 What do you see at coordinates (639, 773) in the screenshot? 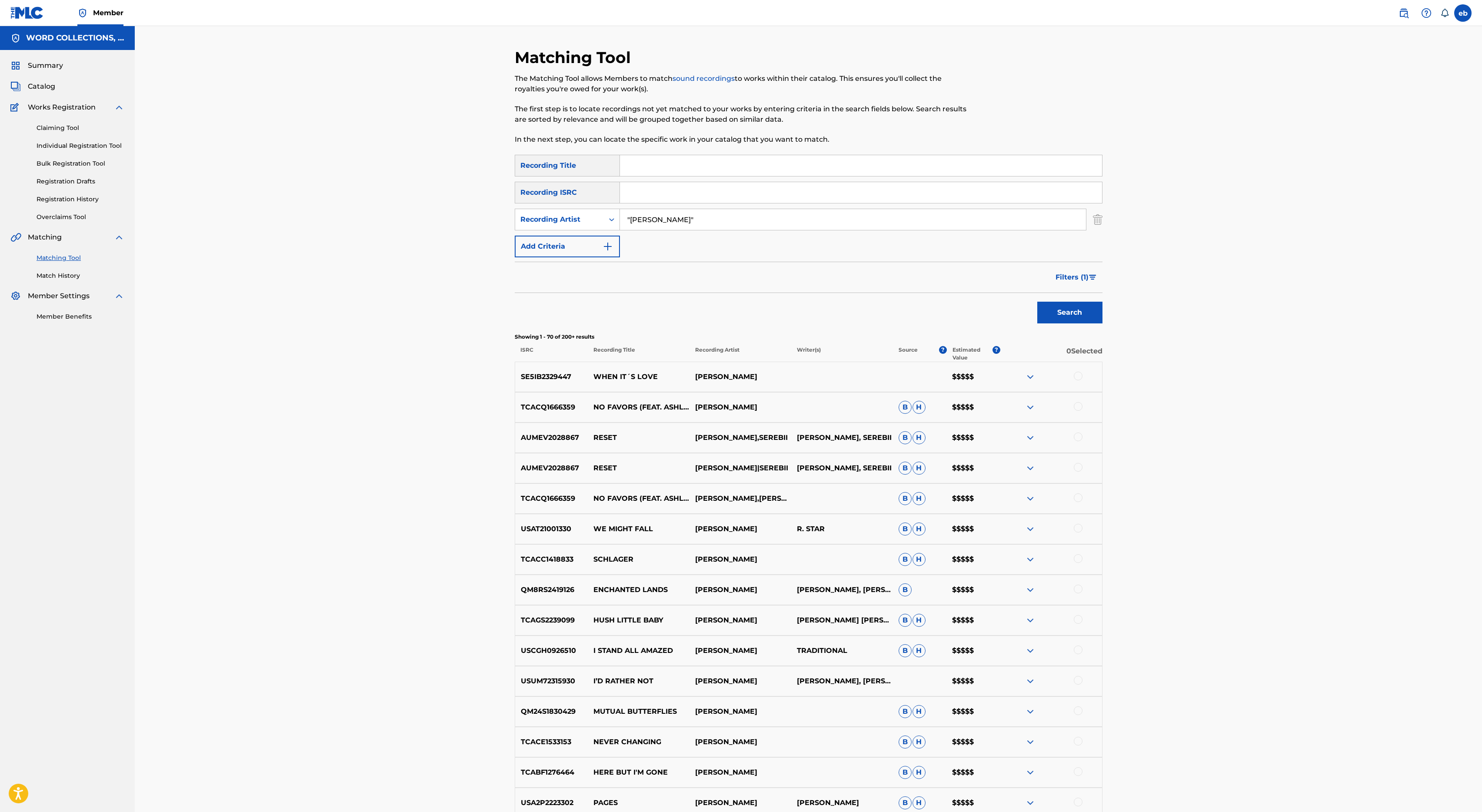
I see `p: HERE BUT I'M GONE` at bounding box center [639, 773].